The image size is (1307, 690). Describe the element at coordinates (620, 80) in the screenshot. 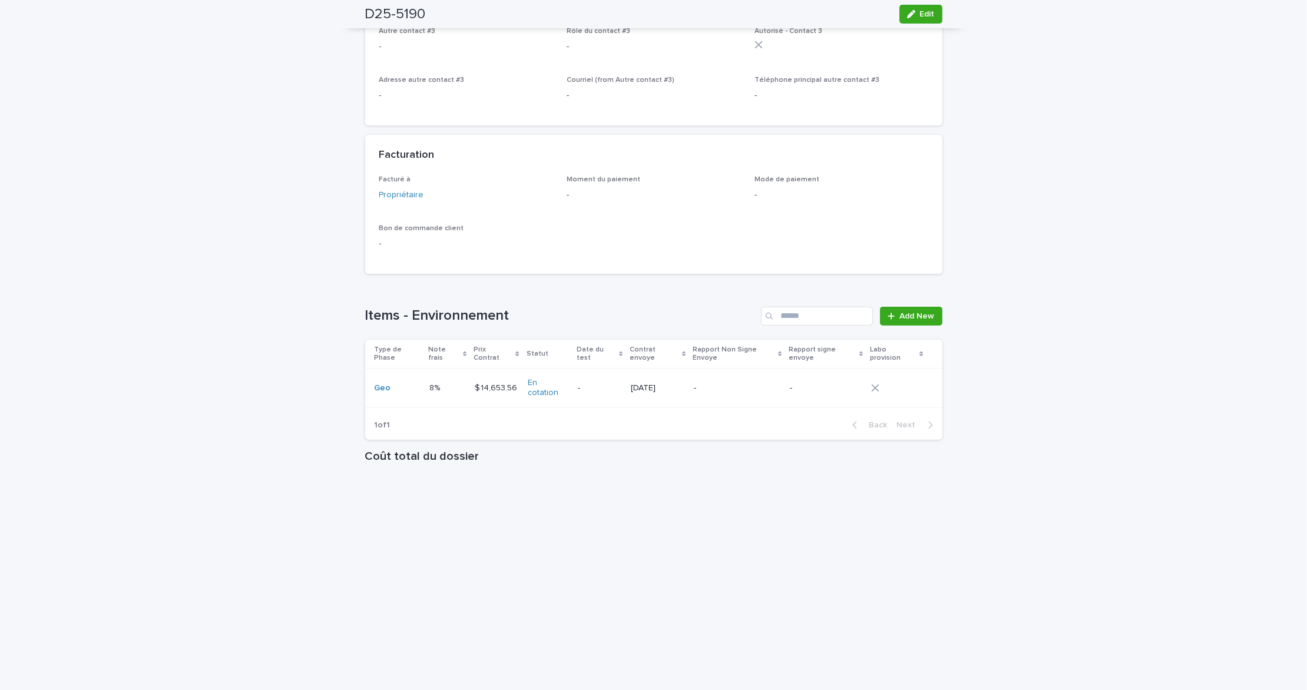

I see `span: Courriel (from Autre contact #3)` at that location.